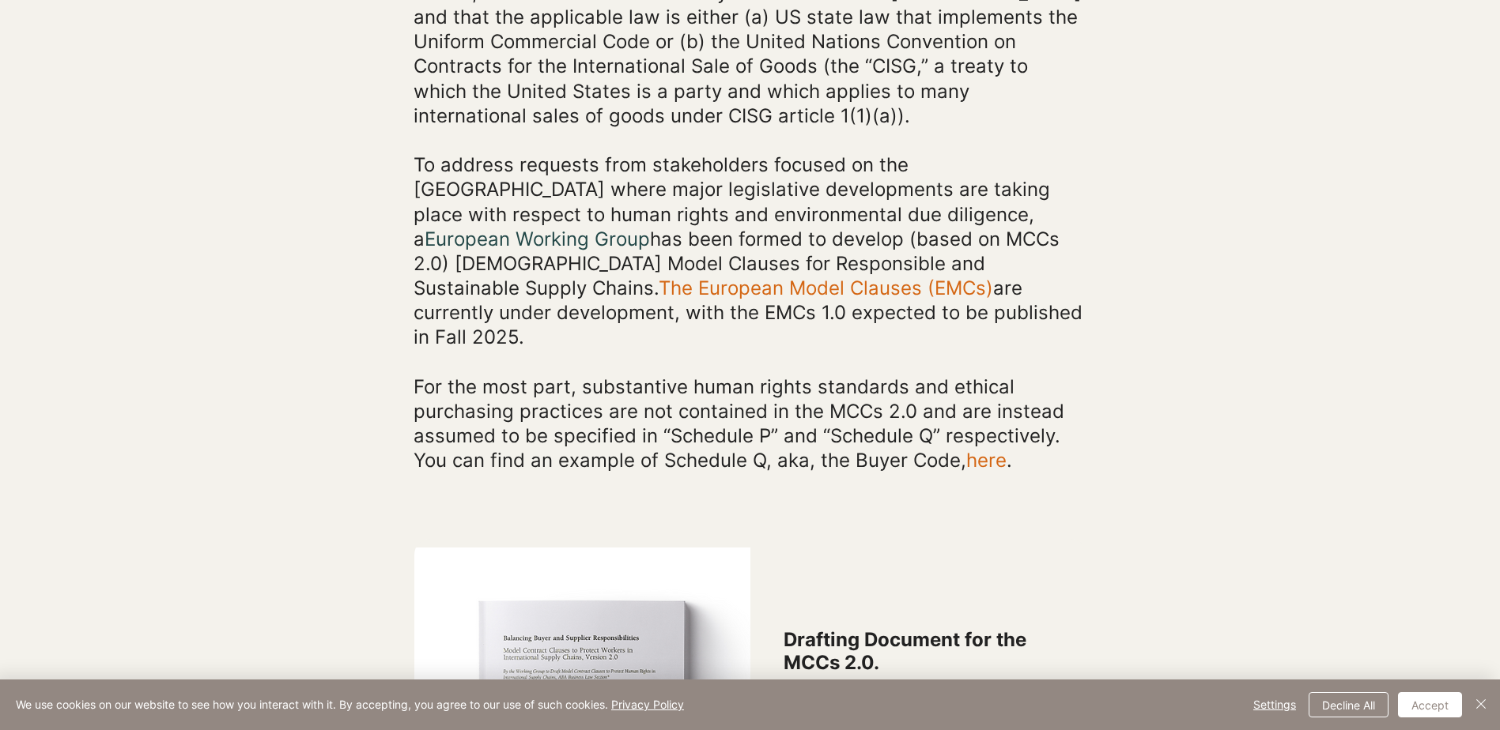 The height and width of the screenshot is (730, 1500). Describe the element at coordinates (825, 288) in the screenshot. I see `a: The European Model Clauses (EMCs)` at that location.